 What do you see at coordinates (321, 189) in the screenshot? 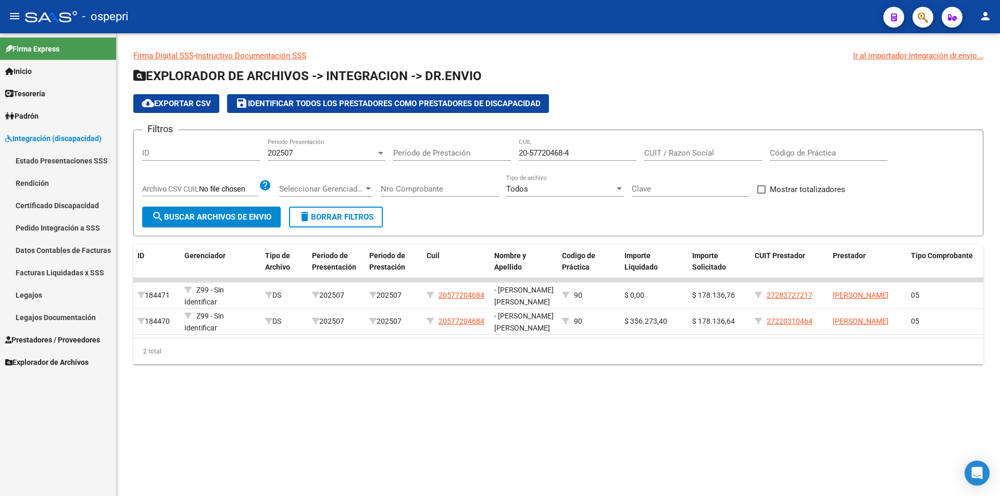
I see `span: Seleccionar Gerenciador` at bounding box center [321, 189].